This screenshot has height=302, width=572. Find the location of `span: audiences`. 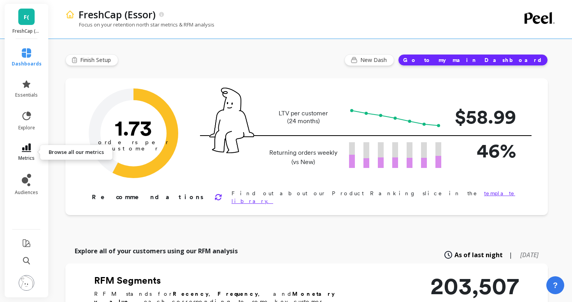

span: audiences is located at coordinates (26, 192).